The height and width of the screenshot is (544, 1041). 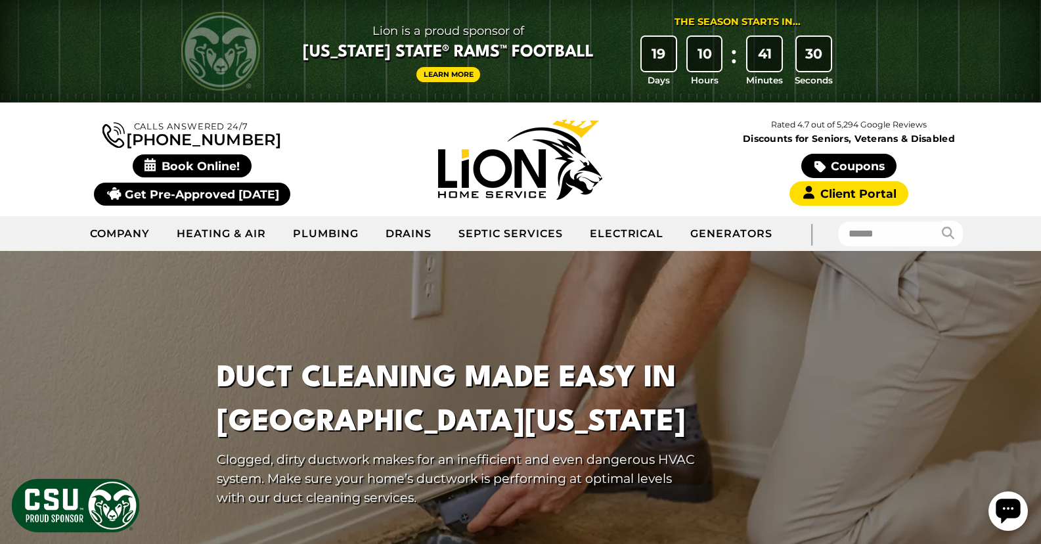 What do you see at coordinates (192, 166) in the screenshot?
I see `span: Book Online!` at bounding box center [192, 166].